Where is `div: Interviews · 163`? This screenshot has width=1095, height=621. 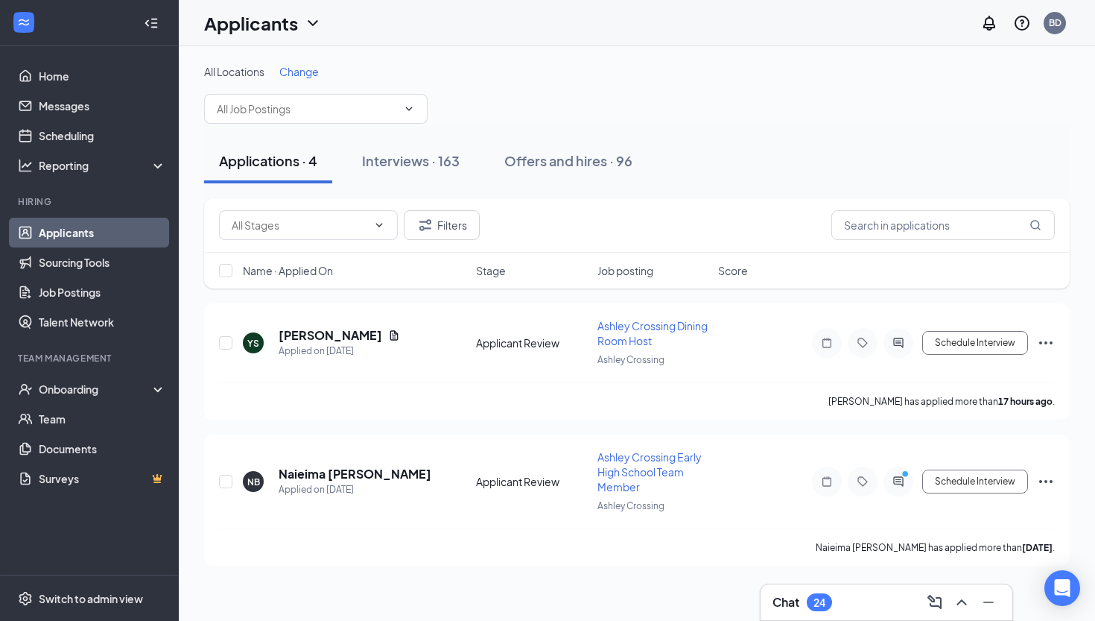
div: Interviews · 163 is located at coordinates (411, 160).